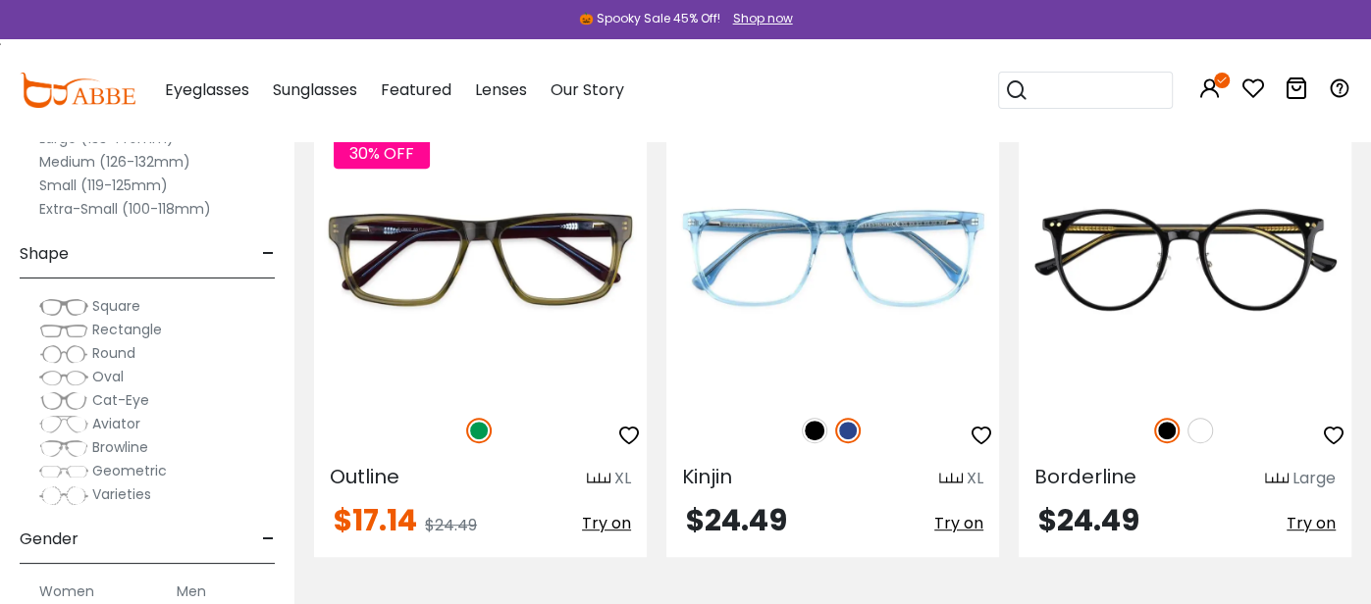 The width and height of the screenshot is (1371, 604). What do you see at coordinates (64, 378) in the screenshot?
I see `img: Oval.png` at bounding box center [64, 378].